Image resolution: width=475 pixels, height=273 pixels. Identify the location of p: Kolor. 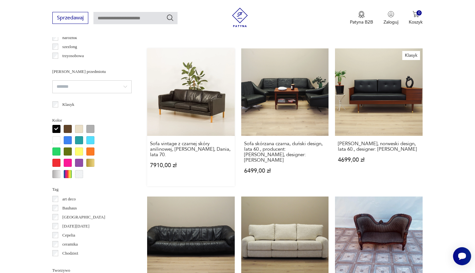
(92, 121).